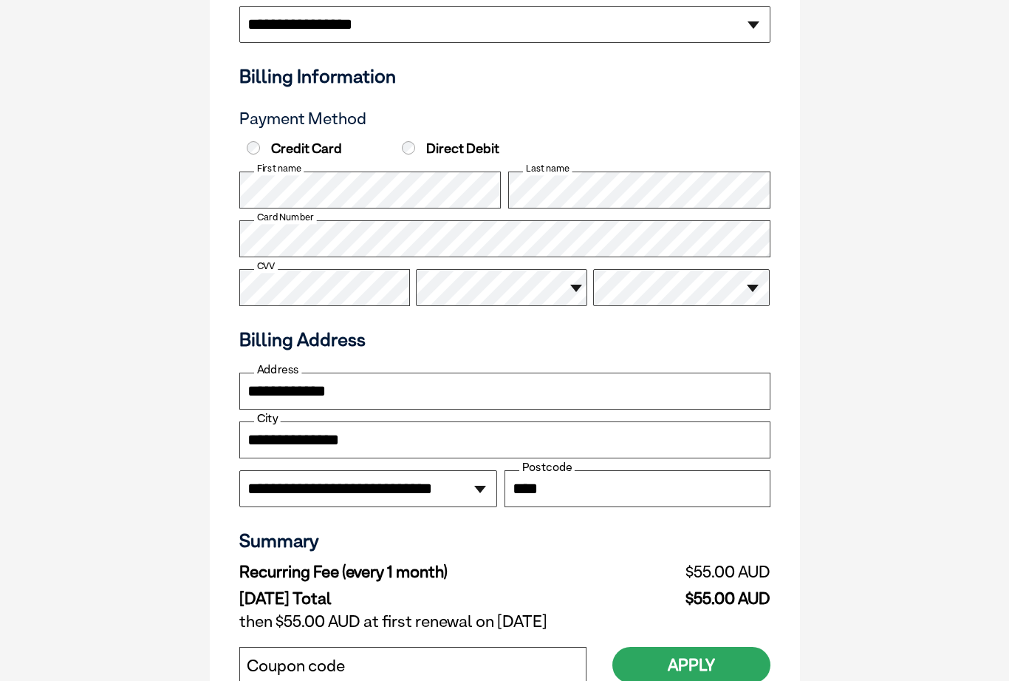 The image size is (1009, 681). Describe the element at coordinates (547, 467) in the screenshot. I see `label: Postcode` at that location.